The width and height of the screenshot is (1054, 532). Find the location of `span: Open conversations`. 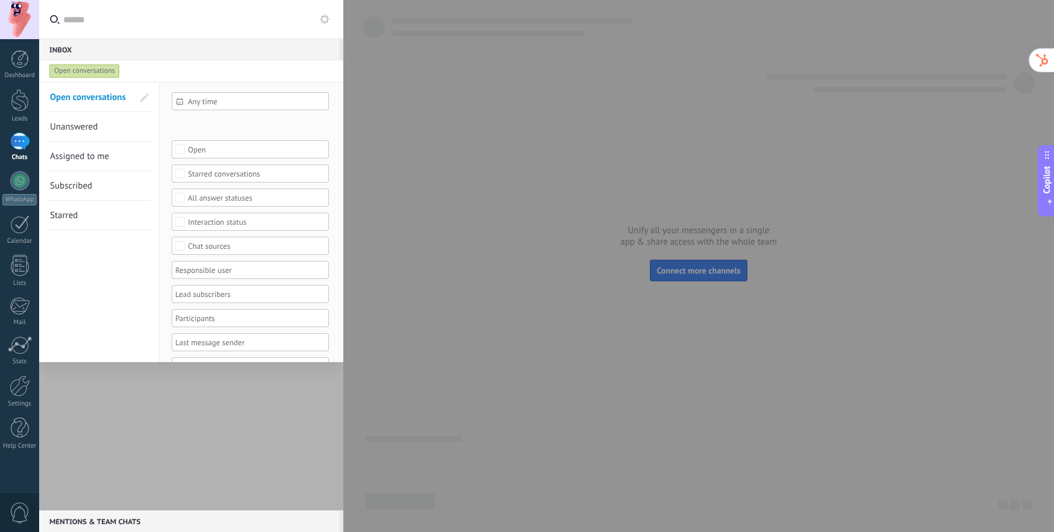

span: Open conversations is located at coordinates (88, 97).